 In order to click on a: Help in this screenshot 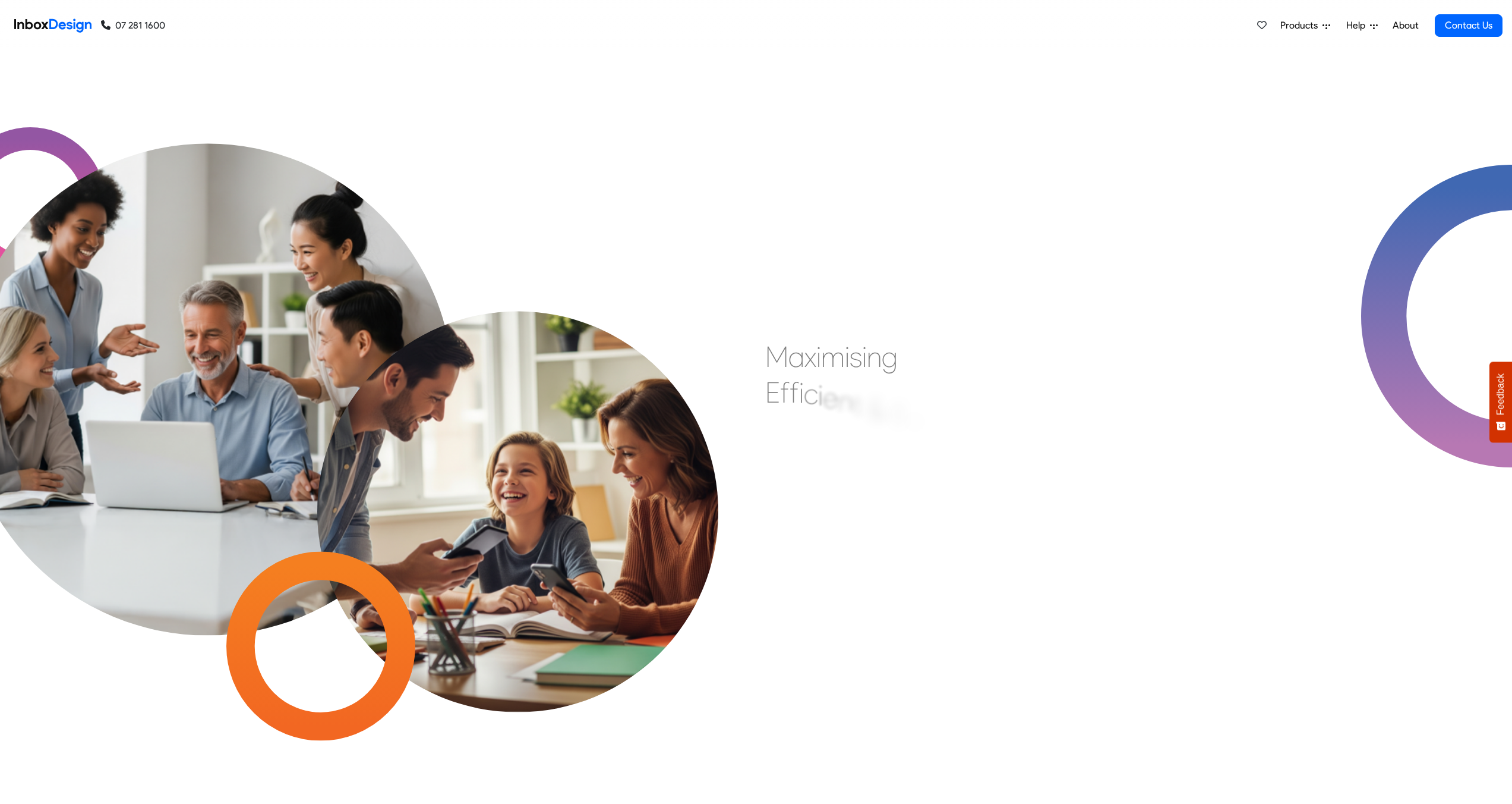, I will do `click(1362, 26)`.